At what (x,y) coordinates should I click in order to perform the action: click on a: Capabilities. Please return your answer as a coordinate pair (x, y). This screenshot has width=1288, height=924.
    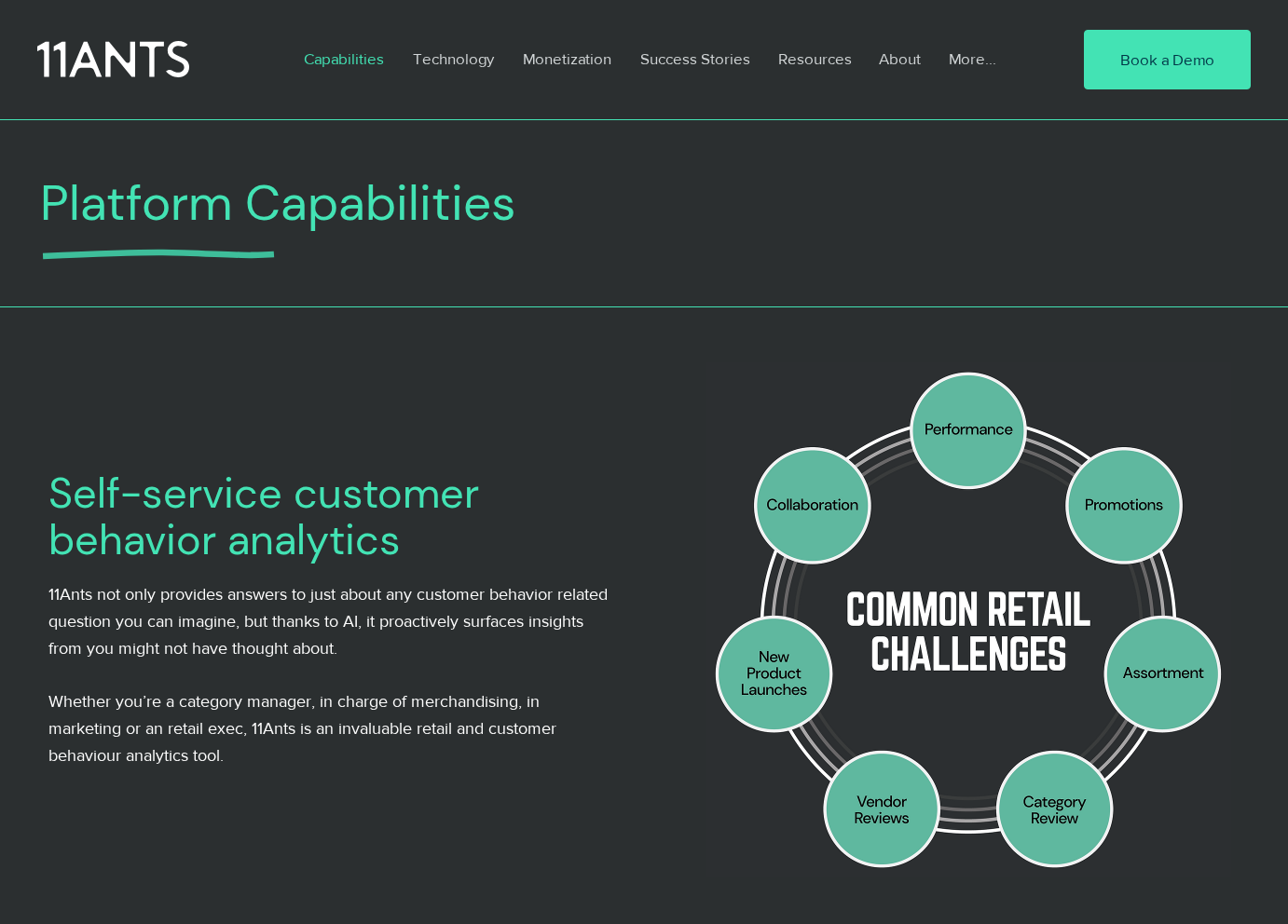
    Looking at the image, I should click on (344, 59).